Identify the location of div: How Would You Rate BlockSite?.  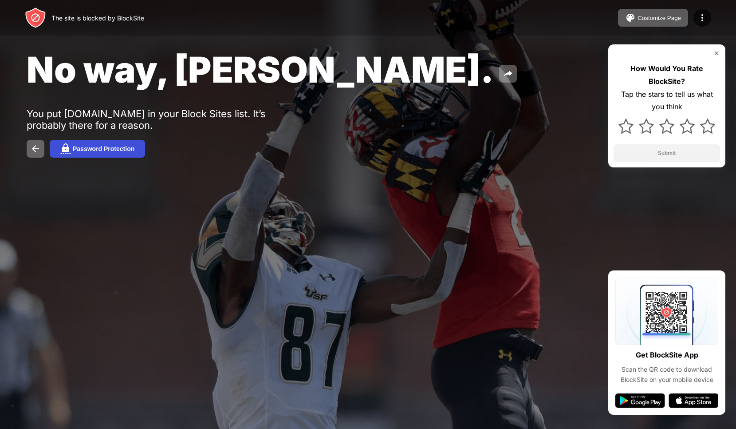
(667, 75).